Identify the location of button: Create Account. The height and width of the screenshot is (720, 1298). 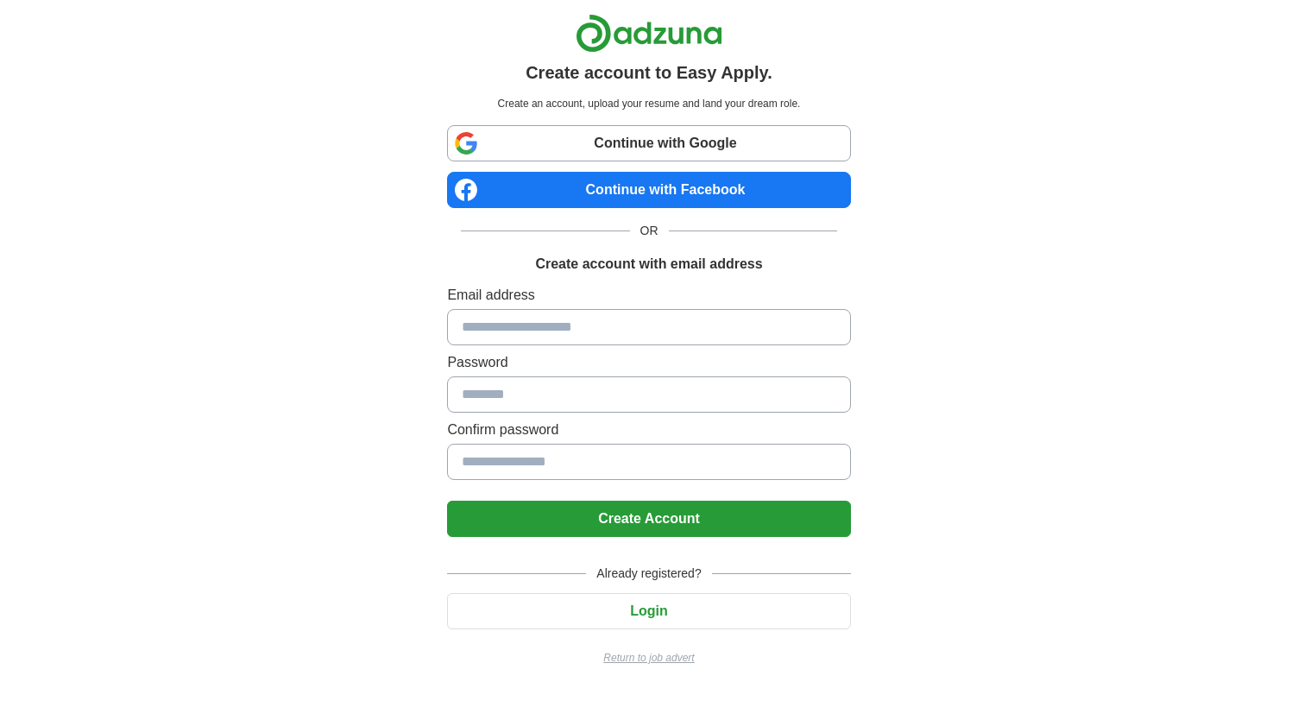
(648, 519).